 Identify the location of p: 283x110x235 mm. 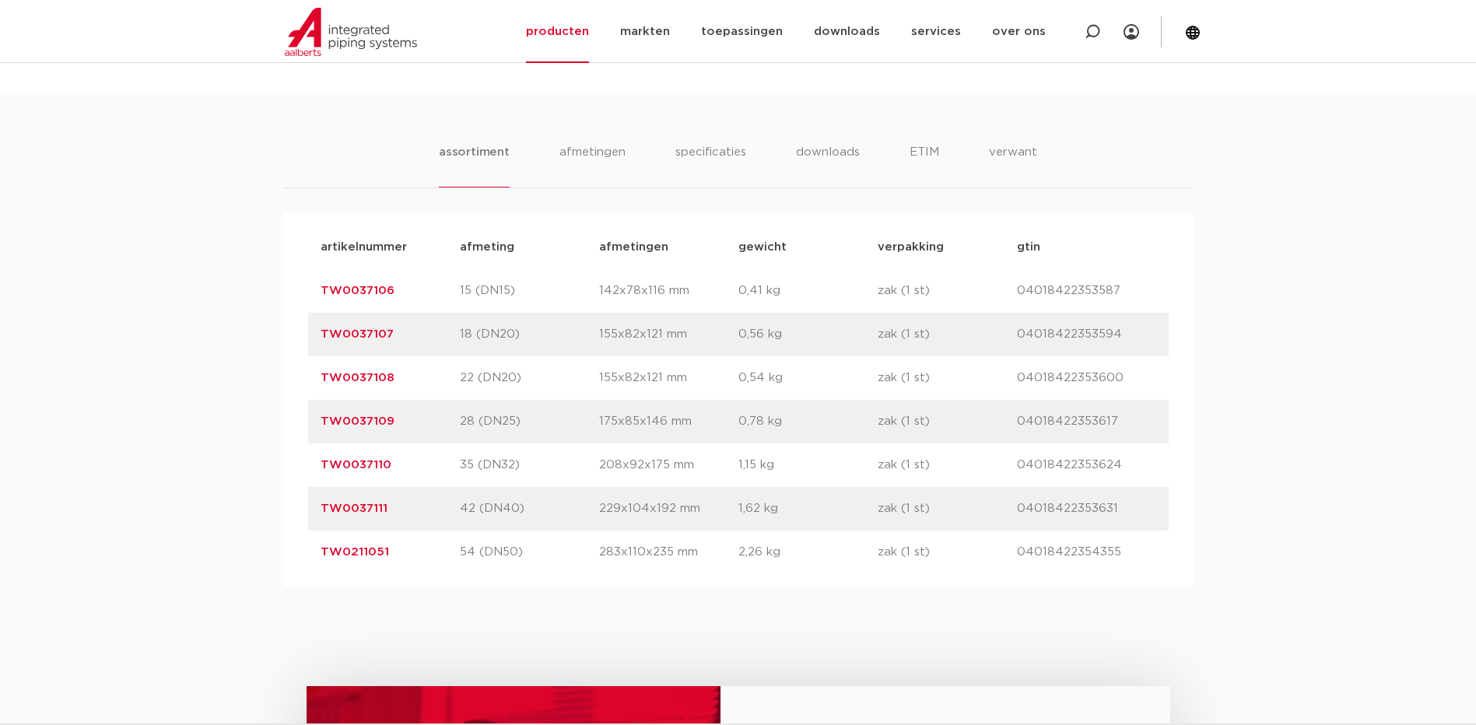
(669, 553).